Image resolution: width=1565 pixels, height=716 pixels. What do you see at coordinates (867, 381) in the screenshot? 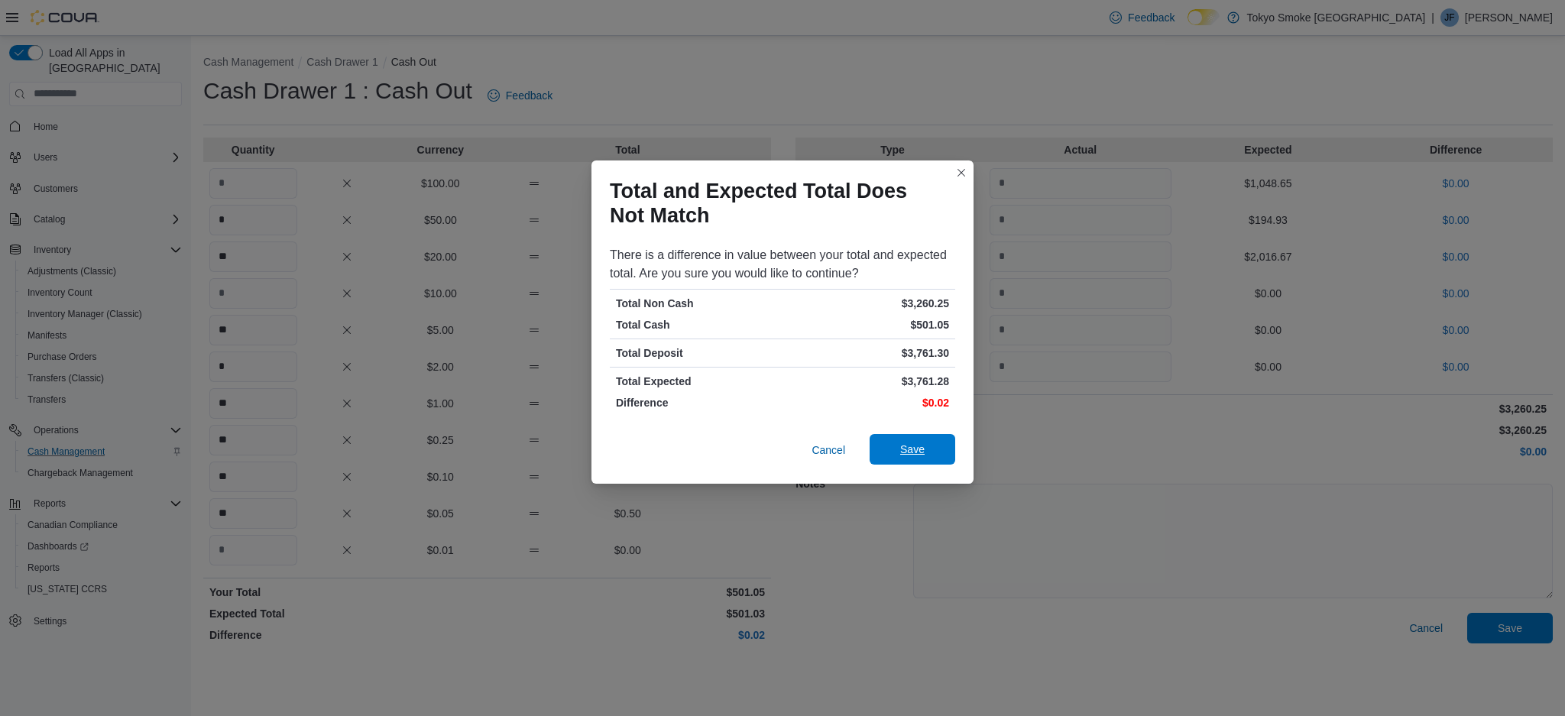
I see `p: $3,761.28` at bounding box center [867, 381].